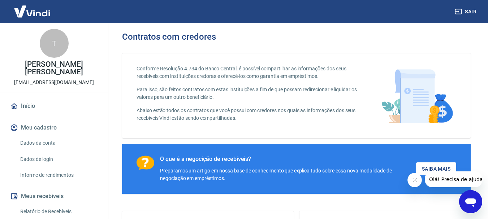 This screenshot has height=219, width=488. I want to click on p: Conforme Resolução 4.734 do Banco Central, é possível compartilhar as informações dos seus recebí..., so click(248, 73).